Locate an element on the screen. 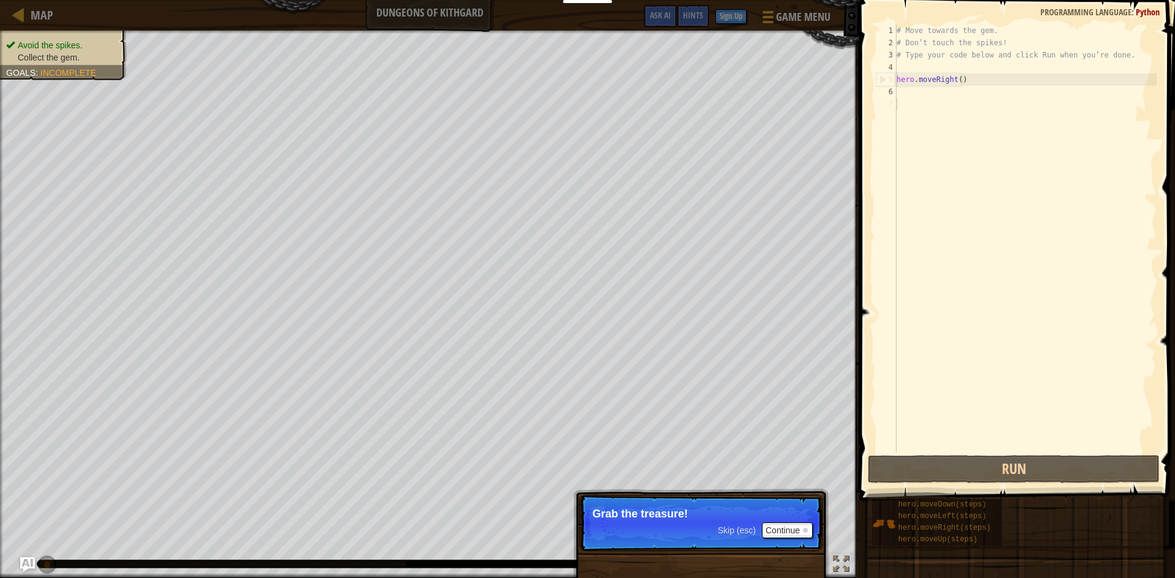 The height and width of the screenshot is (578, 1175). button: Sign Up is located at coordinates (731, 17).